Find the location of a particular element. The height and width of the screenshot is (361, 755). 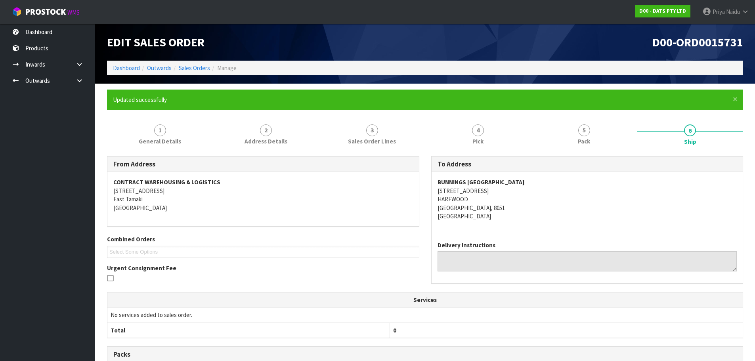

label: Delivery Instructions is located at coordinates (466, 245).